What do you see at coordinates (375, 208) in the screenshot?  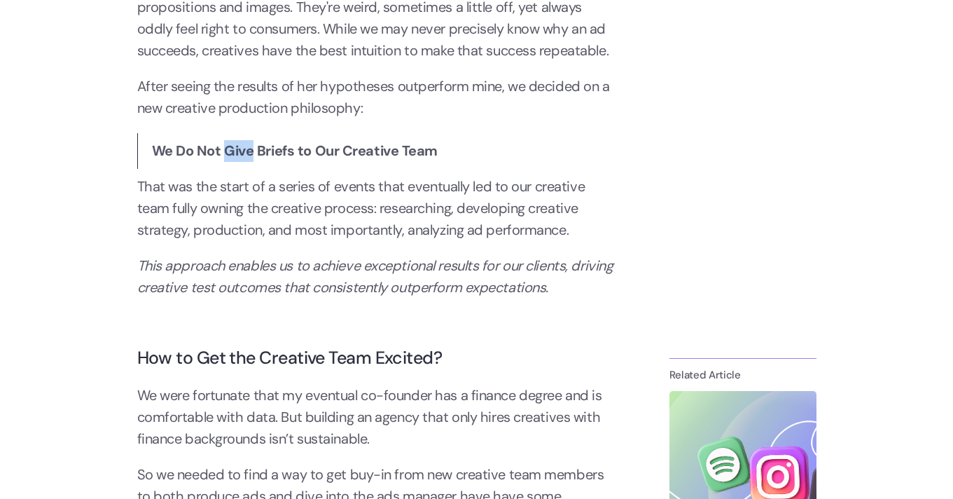 I see `p: That was the start of a series of events that eventually led to our creative team fully owning th...` at bounding box center [375, 208].